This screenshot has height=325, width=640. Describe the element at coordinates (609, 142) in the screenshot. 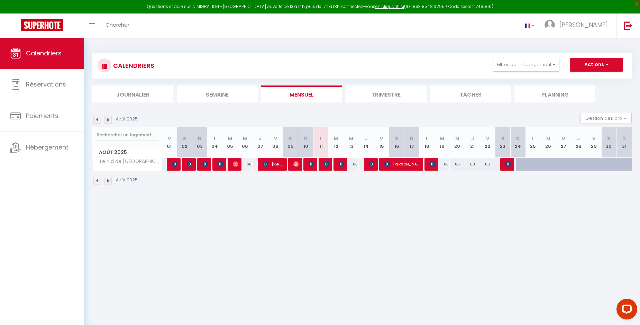

I see `th: 30` at that location.